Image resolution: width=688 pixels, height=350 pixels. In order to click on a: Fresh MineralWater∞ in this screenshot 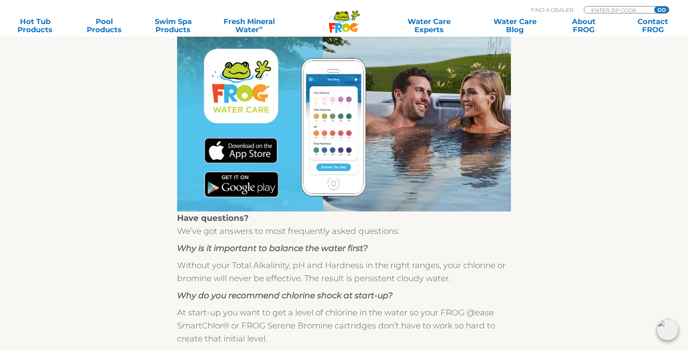, I will do `click(249, 26)`.